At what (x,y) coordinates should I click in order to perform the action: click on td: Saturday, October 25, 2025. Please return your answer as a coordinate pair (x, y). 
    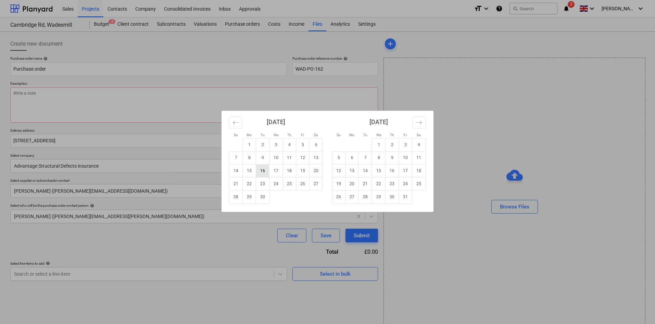
    Looking at the image, I should click on (419, 184).